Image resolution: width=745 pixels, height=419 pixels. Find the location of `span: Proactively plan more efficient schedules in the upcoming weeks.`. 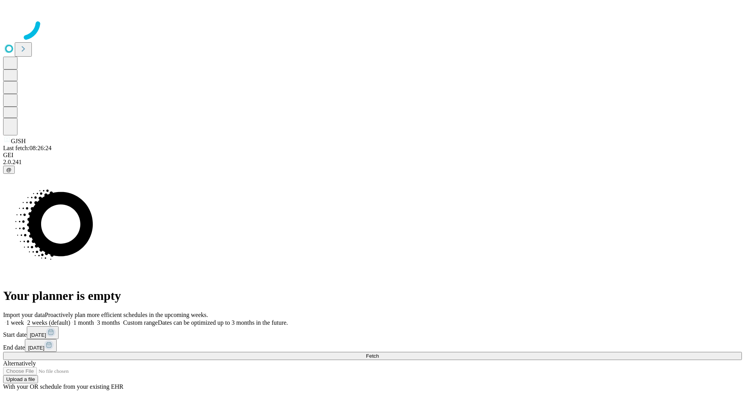

span: Proactively plan more efficient schedules in the upcoming weeks. is located at coordinates (127, 315).